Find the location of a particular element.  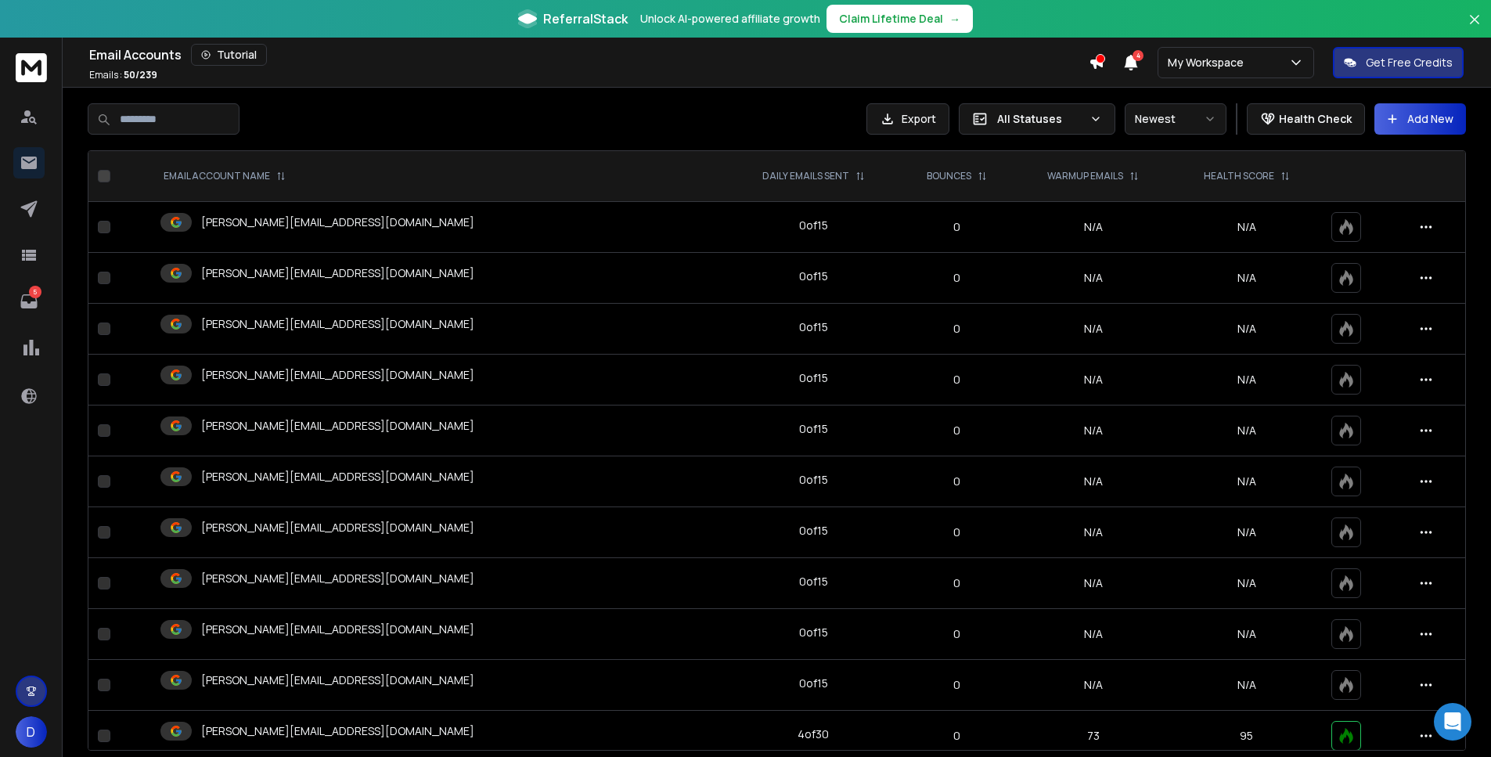

p: 5 is located at coordinates (35, 292).